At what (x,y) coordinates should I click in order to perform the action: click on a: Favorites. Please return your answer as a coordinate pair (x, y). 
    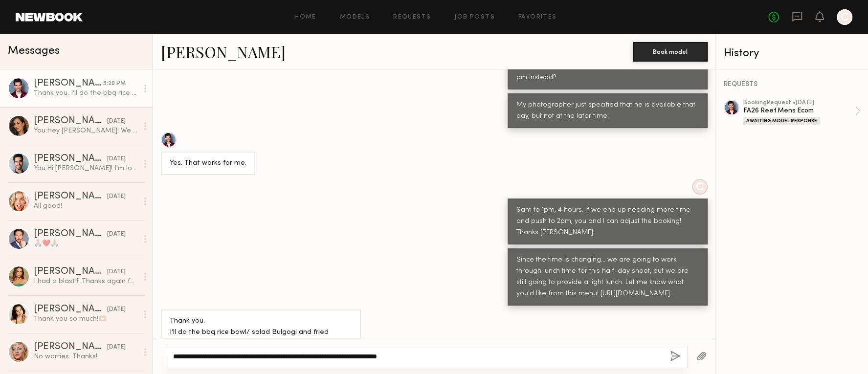
    Looking at the image, I should click on (538, 17).